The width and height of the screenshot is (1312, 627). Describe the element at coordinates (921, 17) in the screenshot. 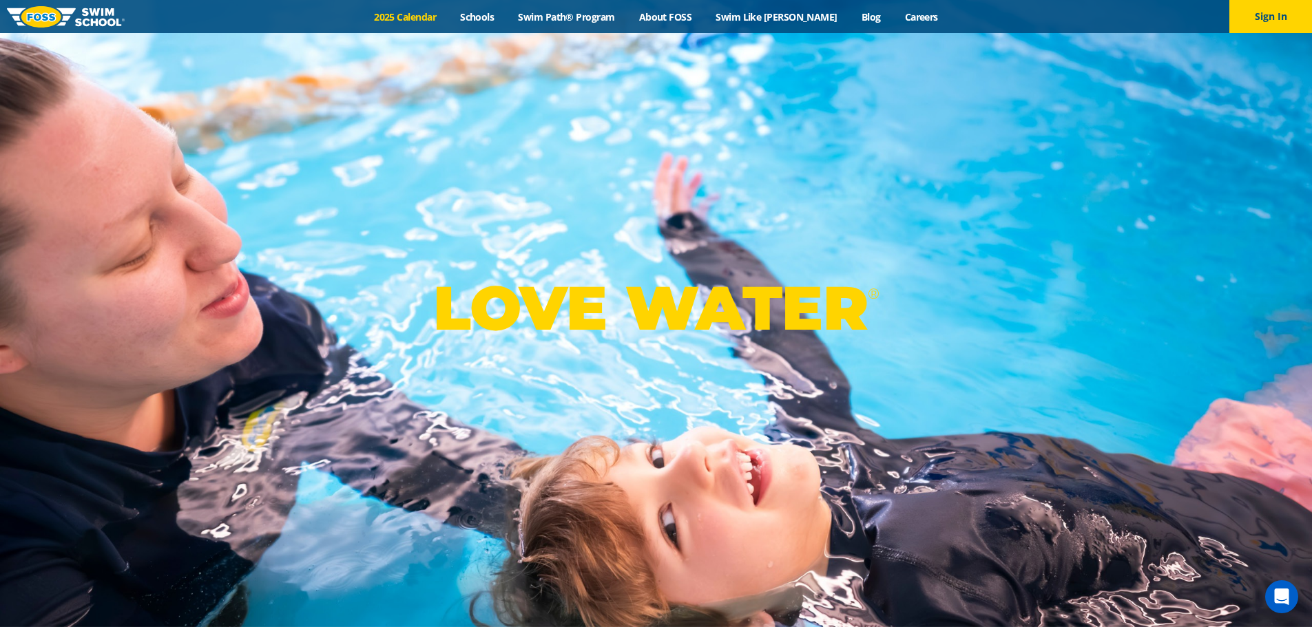

I see `a: Careers` at that location.